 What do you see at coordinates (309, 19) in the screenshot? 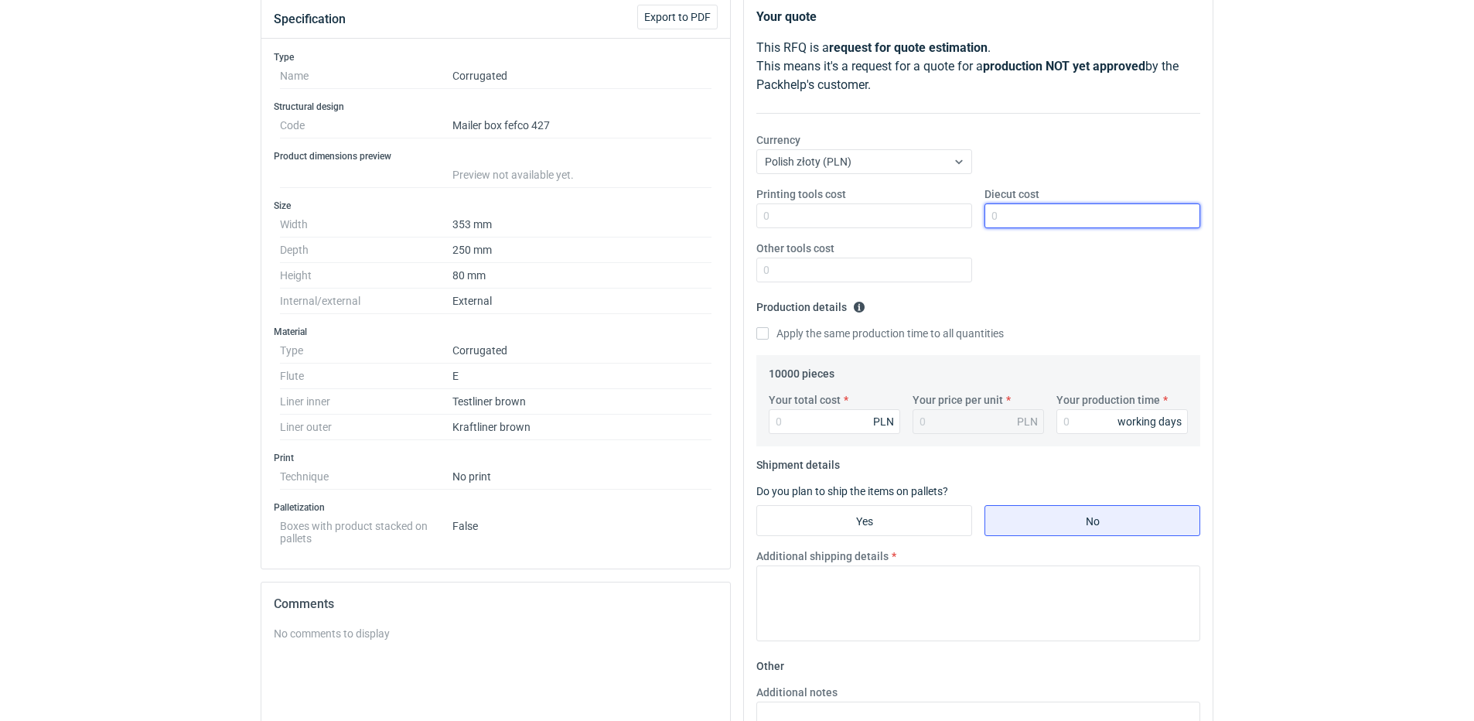
I see `button: Specification` at bounding box center [309, 19].